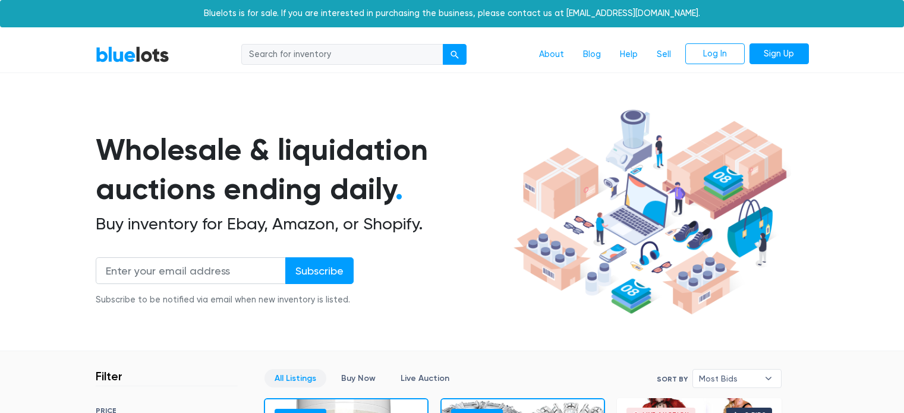 This screenshot has height=413, width=904. Describe the element at coordinates (303, 169) in the screenshot. I see `h1: Wholesale & liquidation auctions ending daily` at that location.